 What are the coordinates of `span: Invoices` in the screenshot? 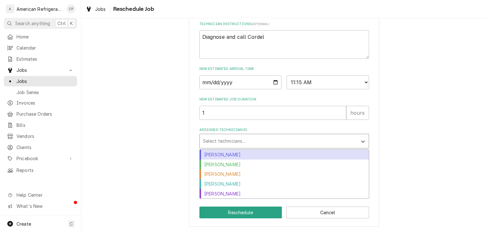 It's located at (45, 102).